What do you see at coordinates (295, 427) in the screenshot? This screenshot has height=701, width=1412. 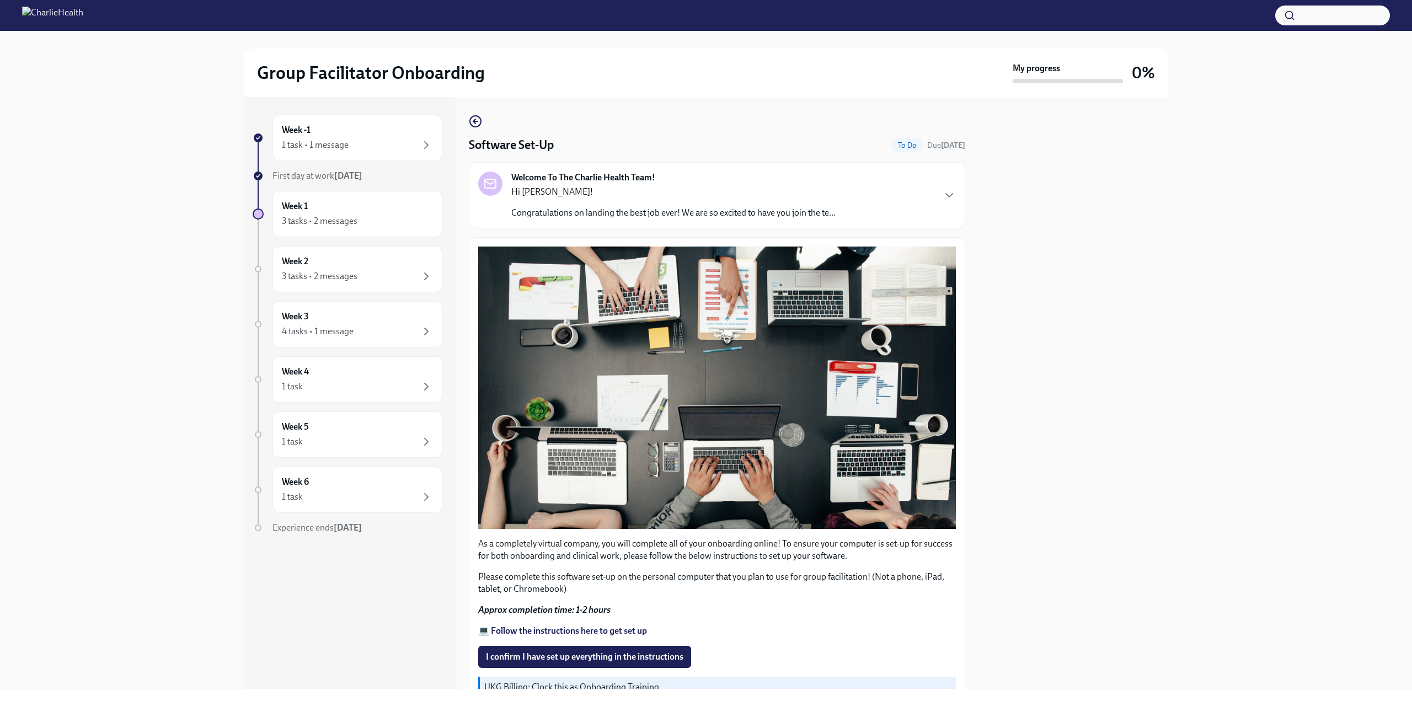 I see `h6: Week 5` at bounding box center [295, 427].